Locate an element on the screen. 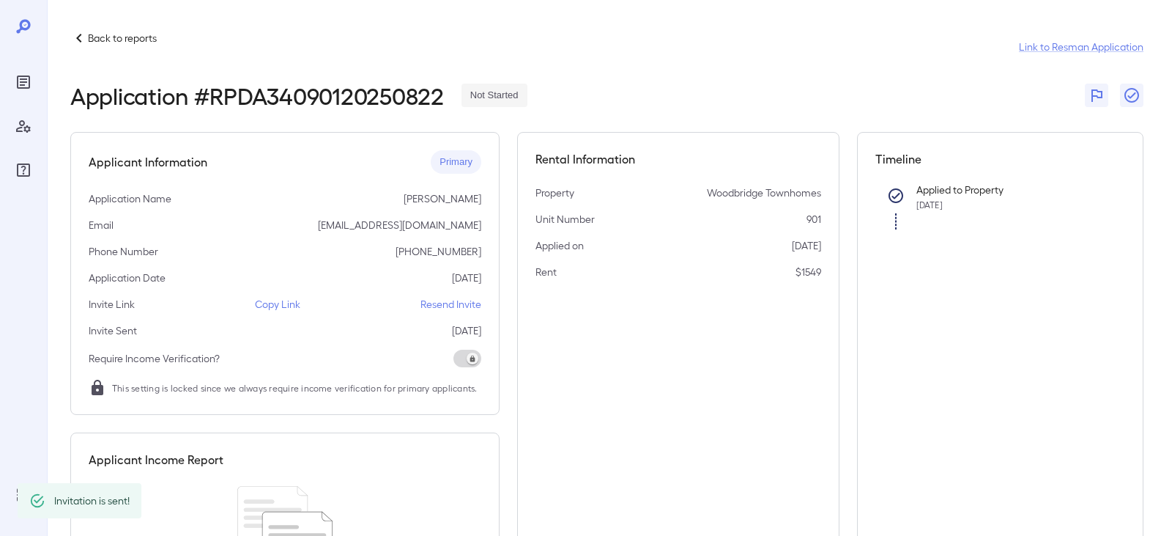 Image resolution: width=1161 pixels, height=536 pixels. p: Copy Link is located at coordinates (278, 304).